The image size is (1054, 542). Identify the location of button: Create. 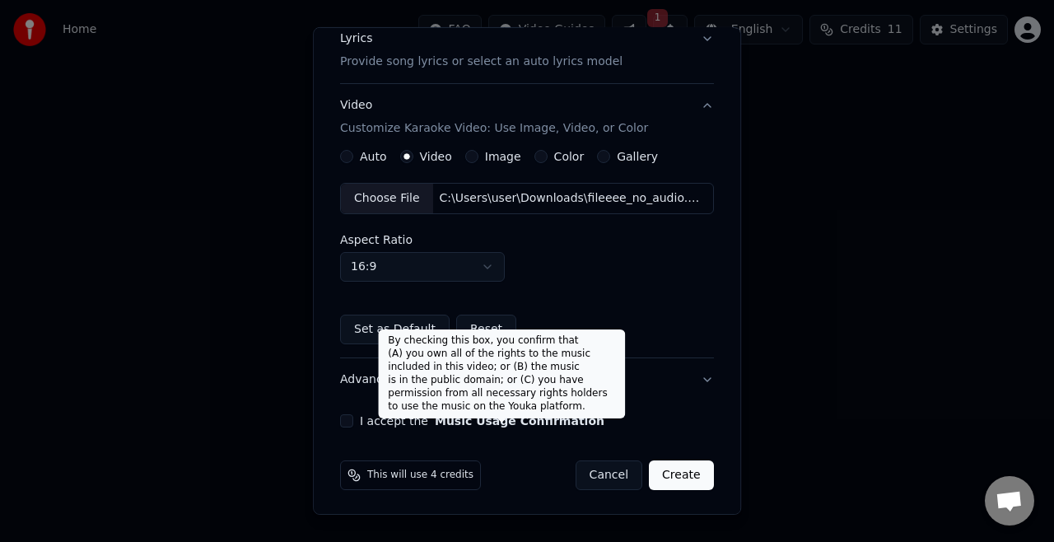
(681, 475).